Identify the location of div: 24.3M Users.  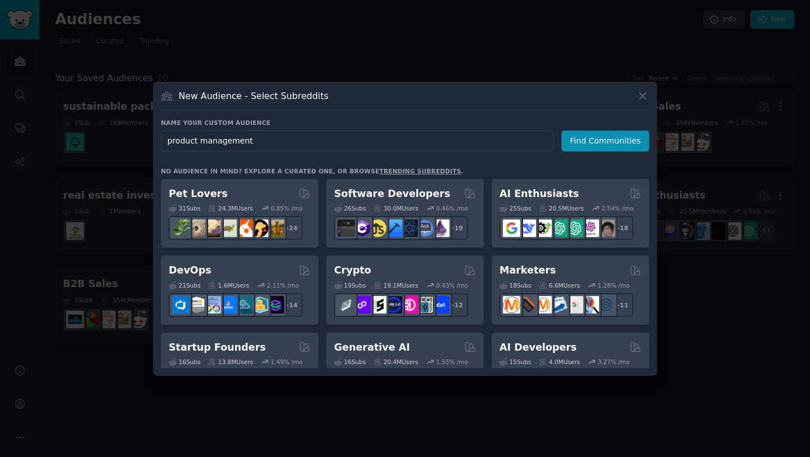
(230, 208).